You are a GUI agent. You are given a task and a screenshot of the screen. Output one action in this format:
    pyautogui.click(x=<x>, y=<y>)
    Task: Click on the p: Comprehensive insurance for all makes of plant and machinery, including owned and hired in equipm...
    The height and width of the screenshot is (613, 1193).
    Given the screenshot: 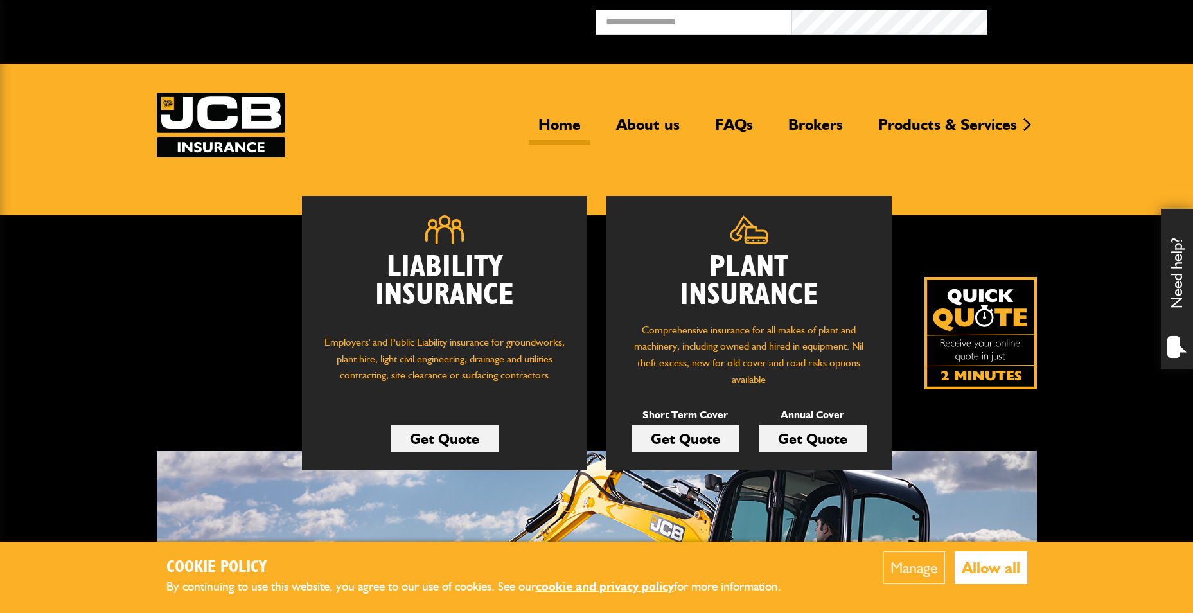 What is the action you would take?
    pyautogui.click(x=749, y=355)
    